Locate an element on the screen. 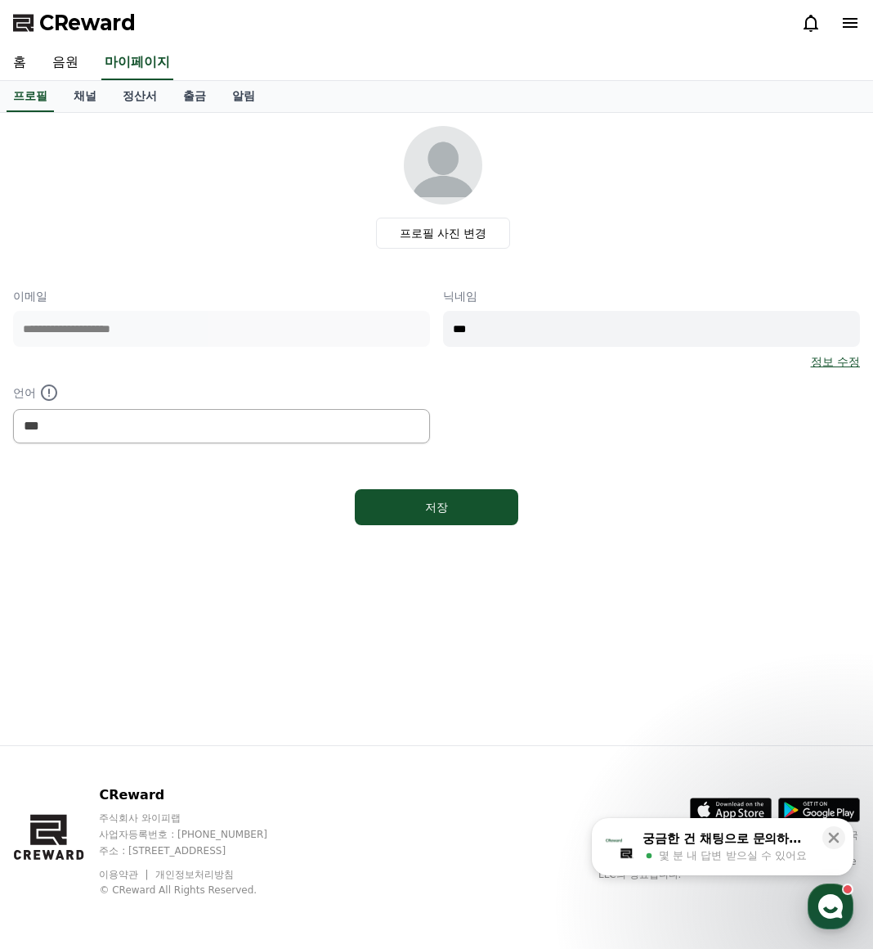 This screenshot has height=949, width=873. div: 저장 is located at coordinates (437, 507).